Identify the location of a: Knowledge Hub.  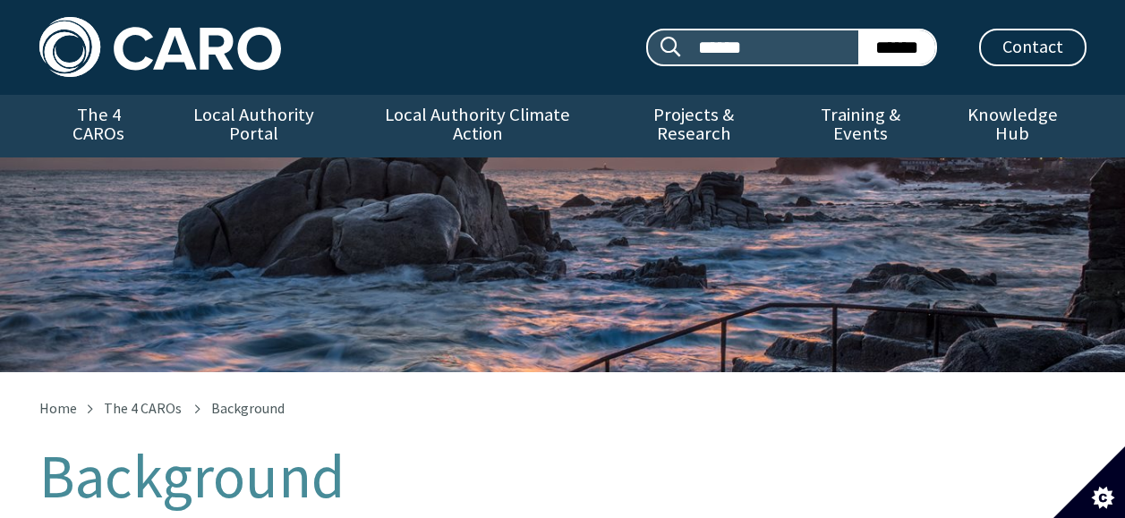
(1012, 126).